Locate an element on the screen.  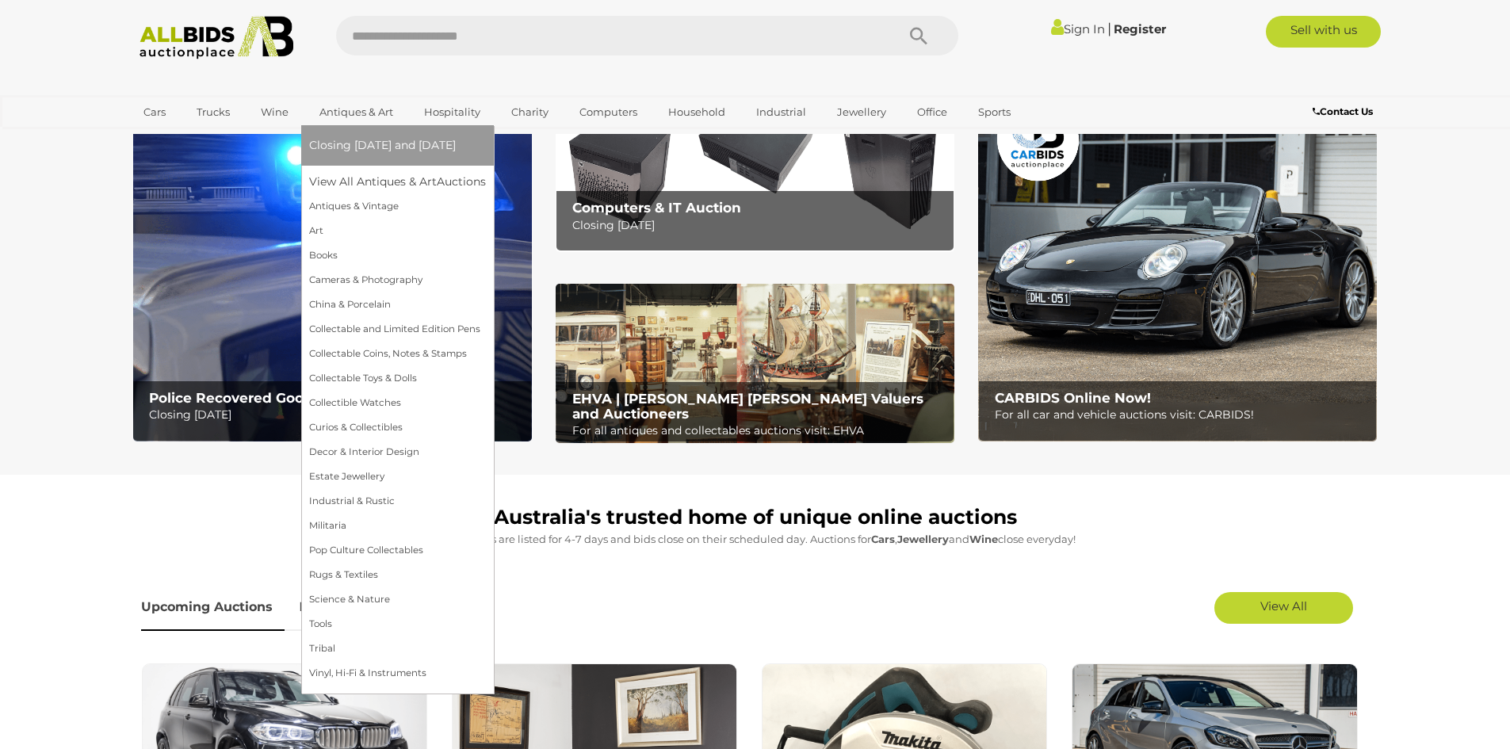
a: Upcoming Auctions is located at coordinates (212, 607).